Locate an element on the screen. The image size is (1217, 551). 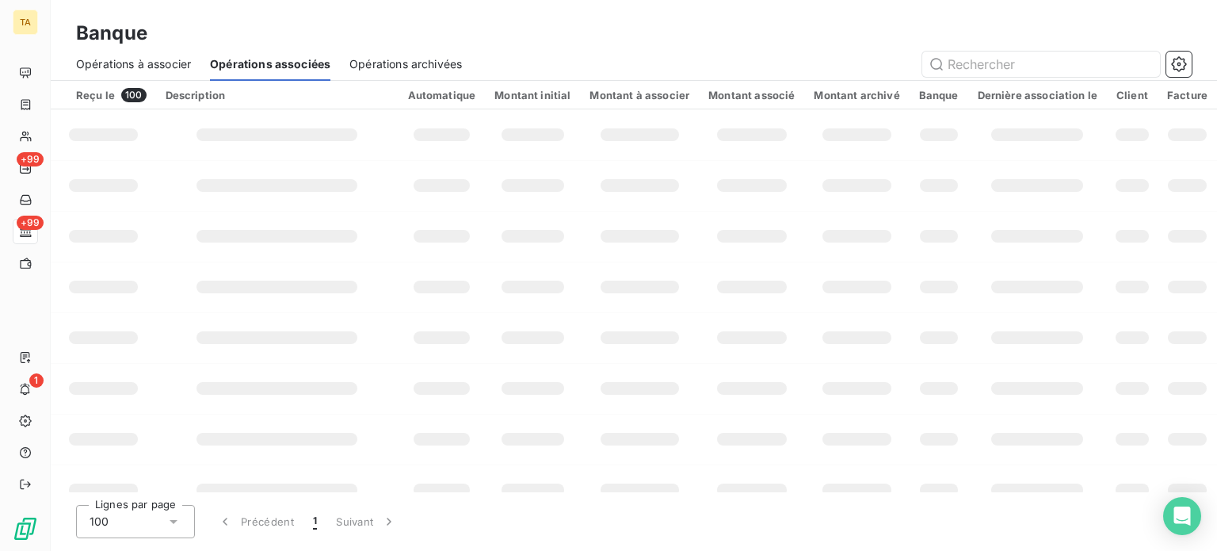
span: Opérations à associer is located at coordinates (133, 64).